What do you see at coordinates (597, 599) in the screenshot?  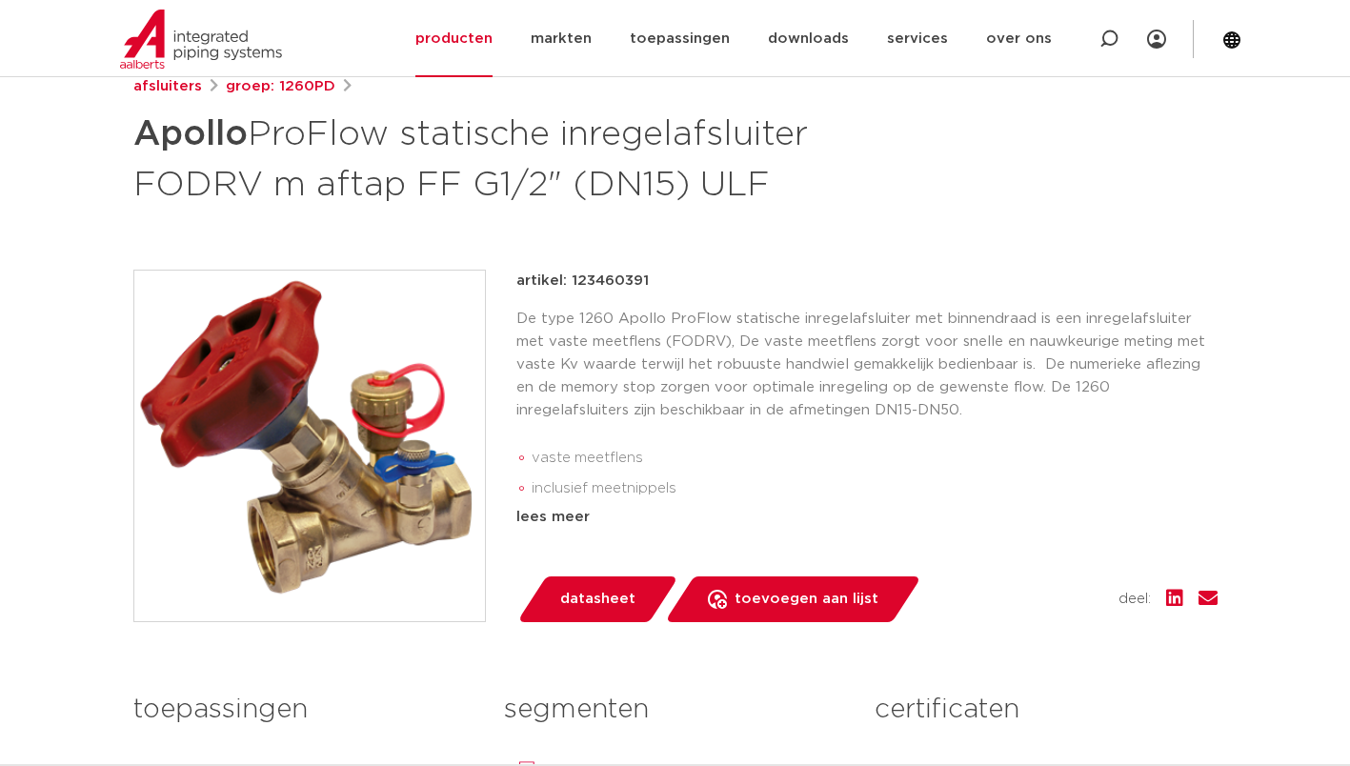 I see `a: datasheet` at bounding box center [597, 599].